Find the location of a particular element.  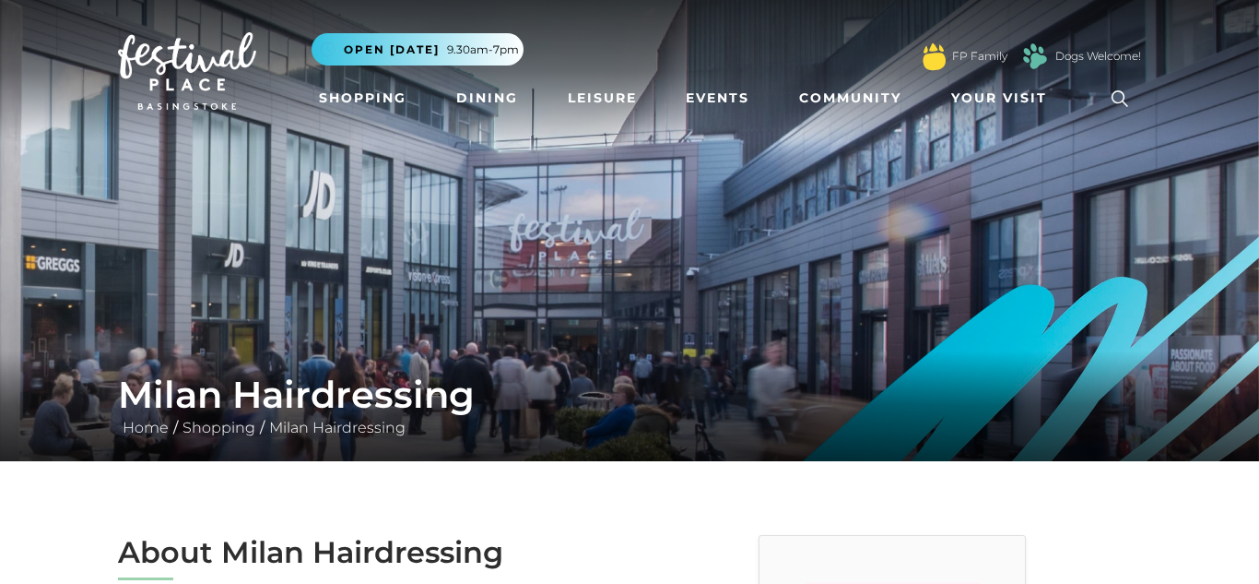

a: Home is located at coordinates (146, 427).